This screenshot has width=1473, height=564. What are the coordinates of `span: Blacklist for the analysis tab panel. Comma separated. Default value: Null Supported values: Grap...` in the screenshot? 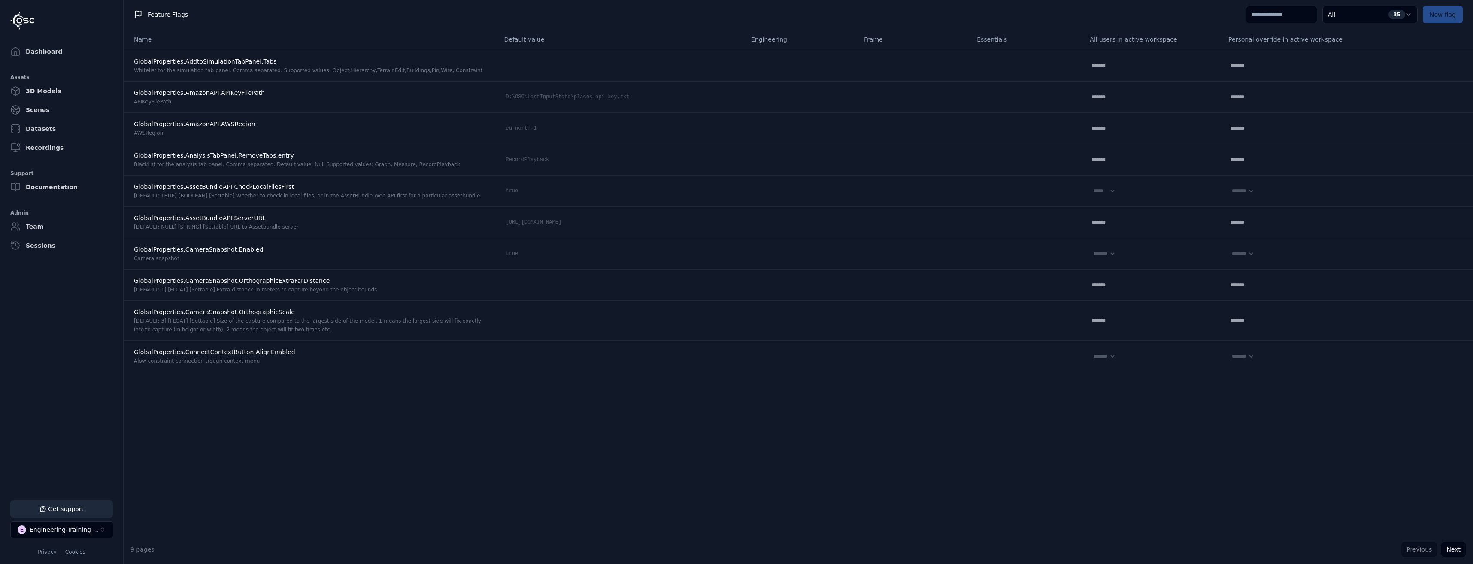 It's located at (297, 164).